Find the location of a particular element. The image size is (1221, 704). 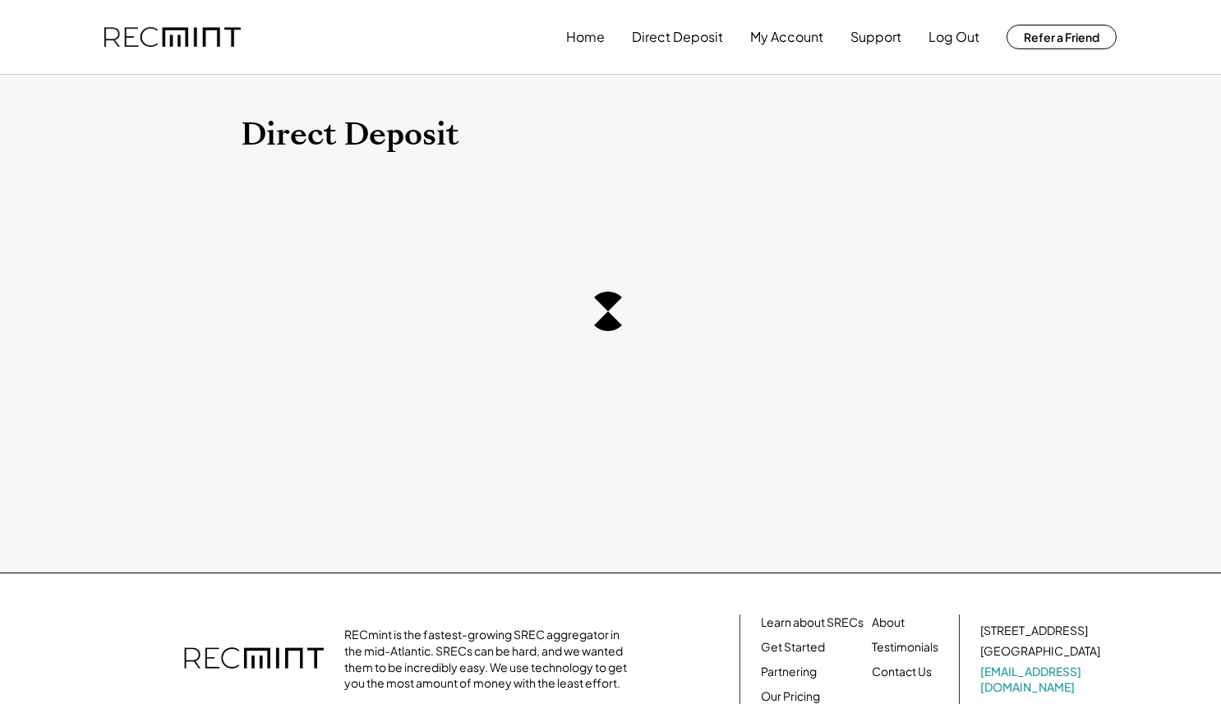

a: Partnering is located at coordinates (789, 672).